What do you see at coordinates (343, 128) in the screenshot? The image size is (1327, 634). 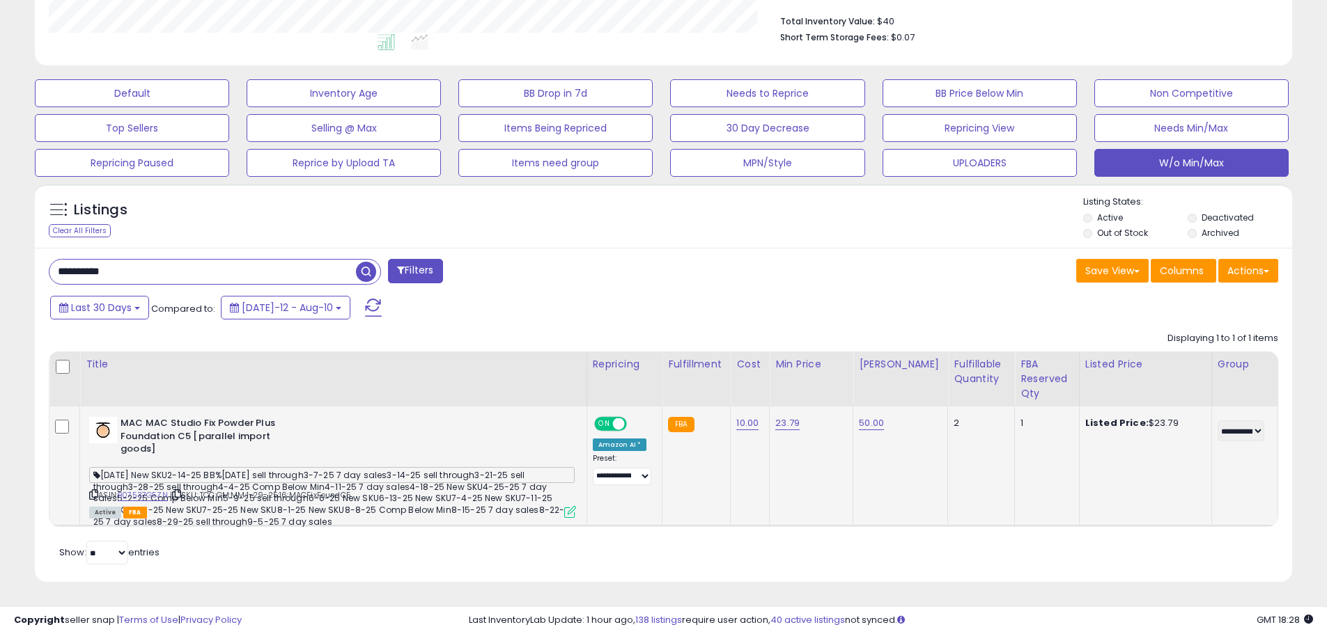 I see `button: Selling @ Max` at bounding box center [343, 128].